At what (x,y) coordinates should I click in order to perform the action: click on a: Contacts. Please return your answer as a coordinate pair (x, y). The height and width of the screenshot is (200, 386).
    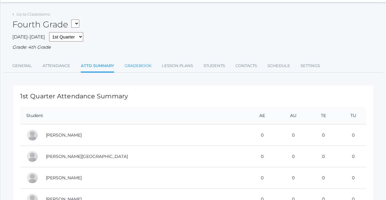
    Looking at the image, I should click on (246, 66).